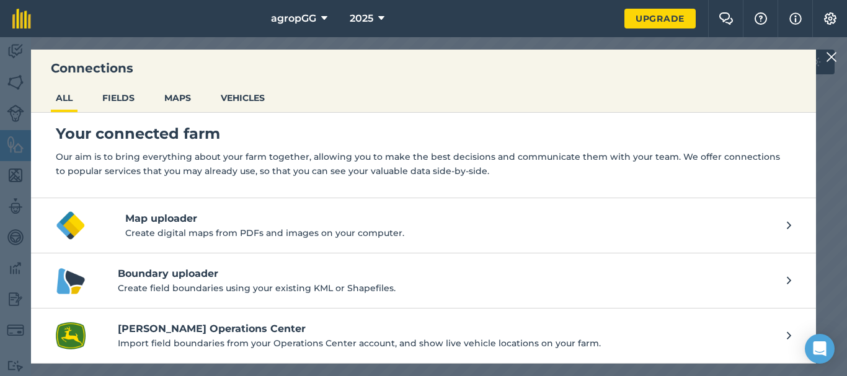 Image resolution: width=847 pixels, height=376 pixels. I want to click on img: Map uploader logo, so click(71, 226).